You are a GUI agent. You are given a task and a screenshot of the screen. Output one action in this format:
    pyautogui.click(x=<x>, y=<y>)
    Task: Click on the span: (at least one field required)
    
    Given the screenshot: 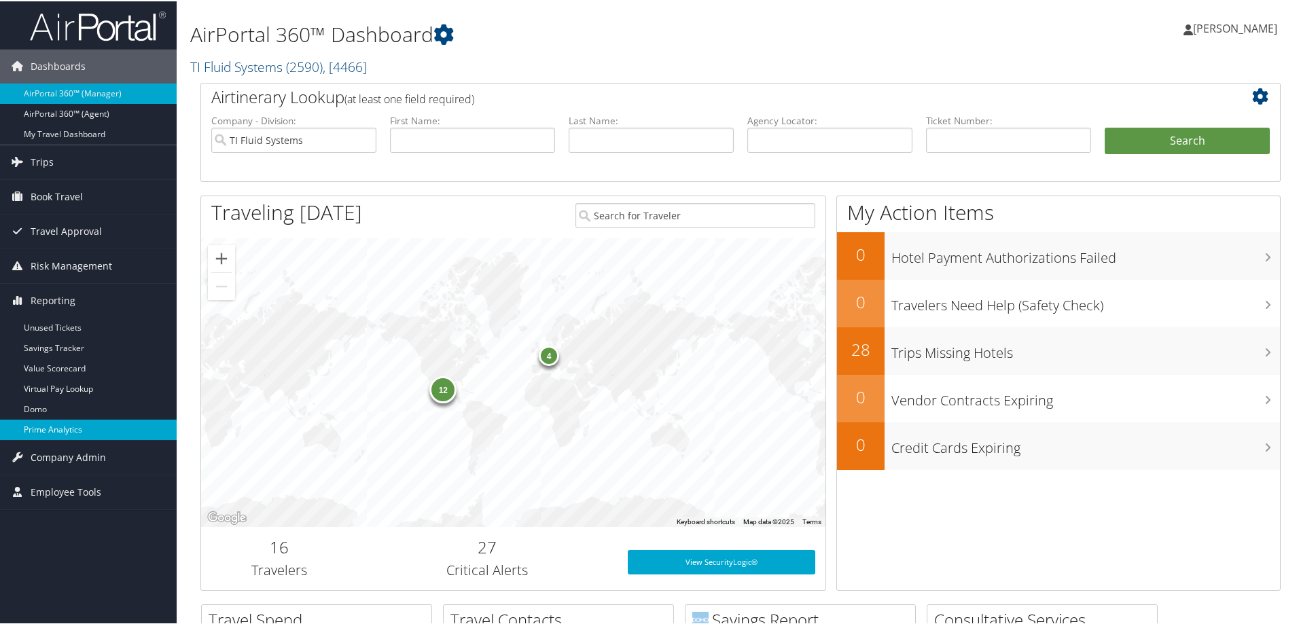 What is the action you would take?
    pyautogui.click(x=409, y=98)
    